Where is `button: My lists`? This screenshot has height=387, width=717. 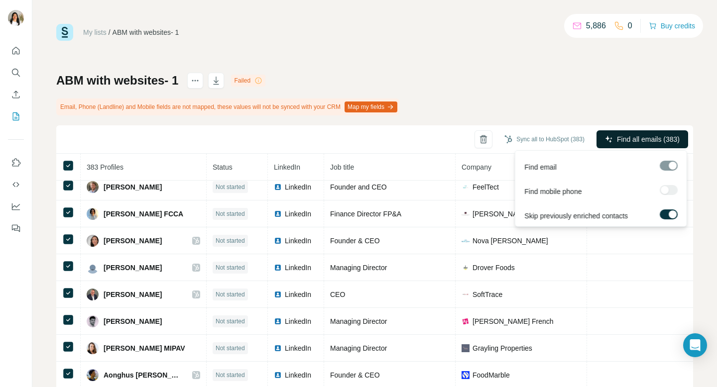
button: My lists is located at coordinates (16, 116).